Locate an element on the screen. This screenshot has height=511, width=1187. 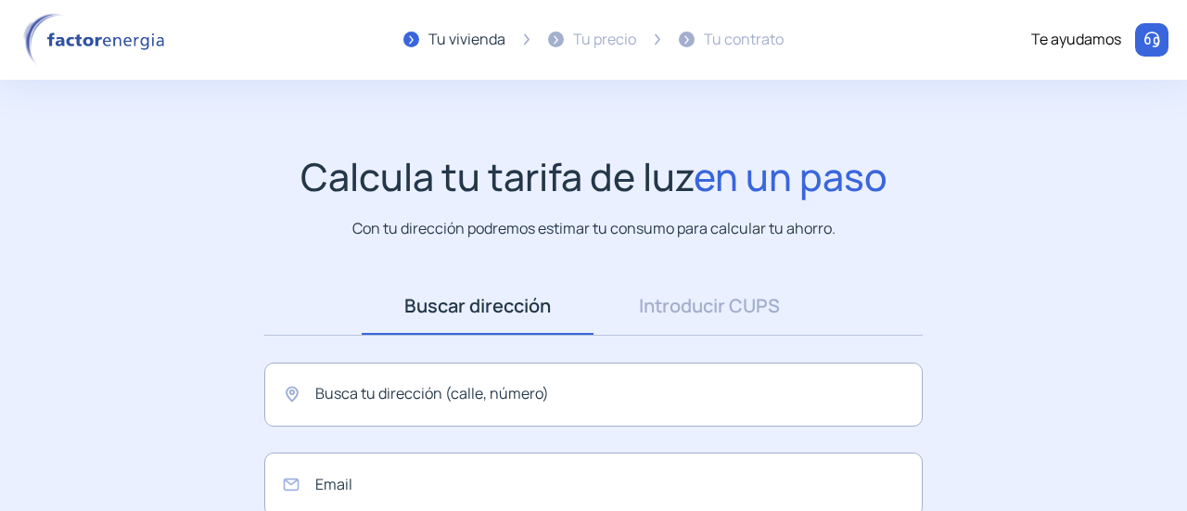
div: Tu precio is located at coordinates (605, 40).